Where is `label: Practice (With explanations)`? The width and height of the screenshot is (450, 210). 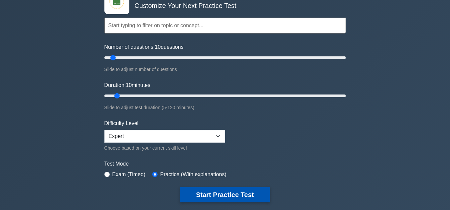
label: Practice (With explanations) is located at coordinates (193, 175).